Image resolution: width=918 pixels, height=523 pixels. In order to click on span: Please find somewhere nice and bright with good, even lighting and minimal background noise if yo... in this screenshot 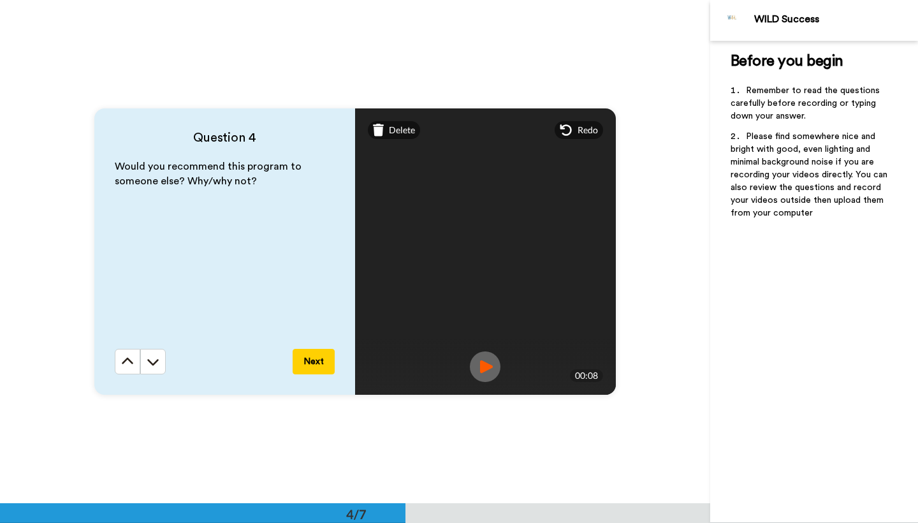, I will do `click(810, 175)`.